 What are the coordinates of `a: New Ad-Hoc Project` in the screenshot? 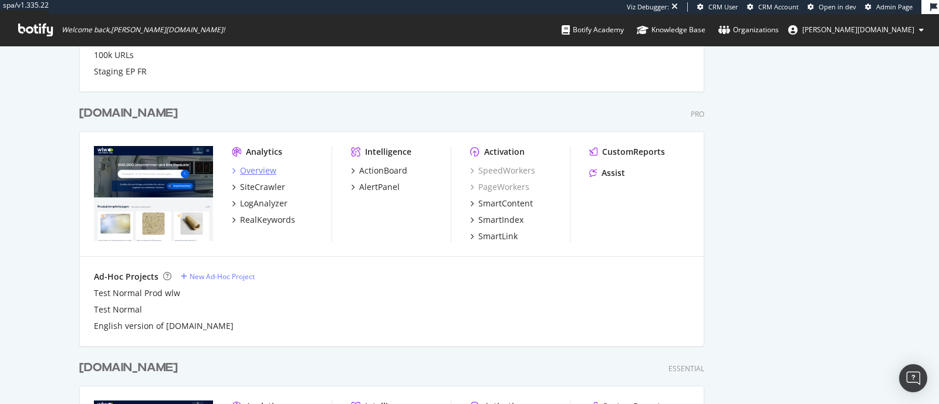 It's located at (218, 276).